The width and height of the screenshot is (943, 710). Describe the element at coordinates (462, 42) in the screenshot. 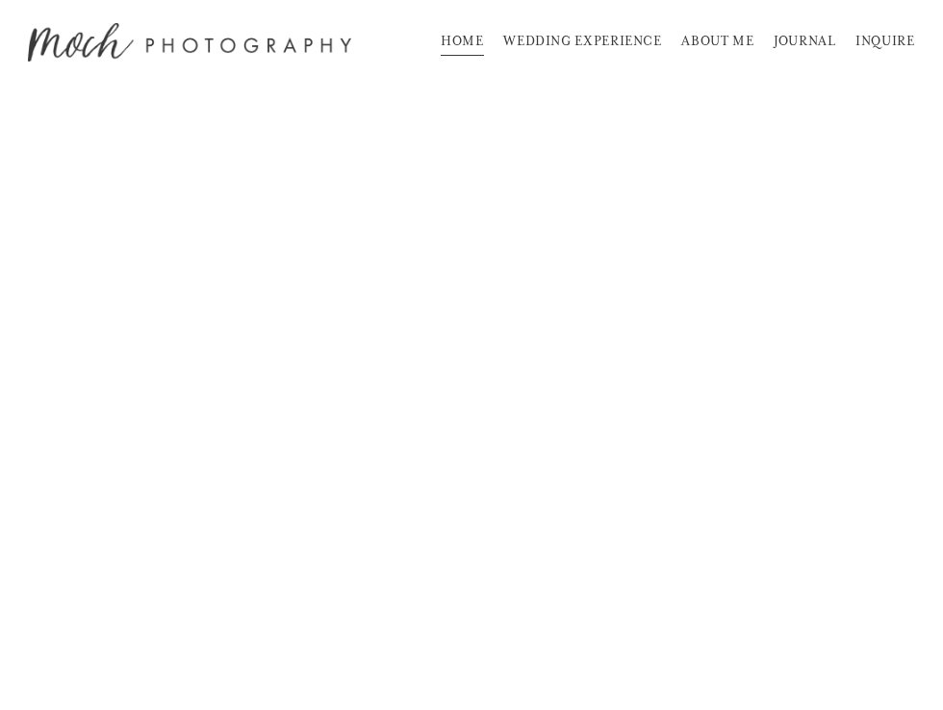

I see `a: HOME` at that location.